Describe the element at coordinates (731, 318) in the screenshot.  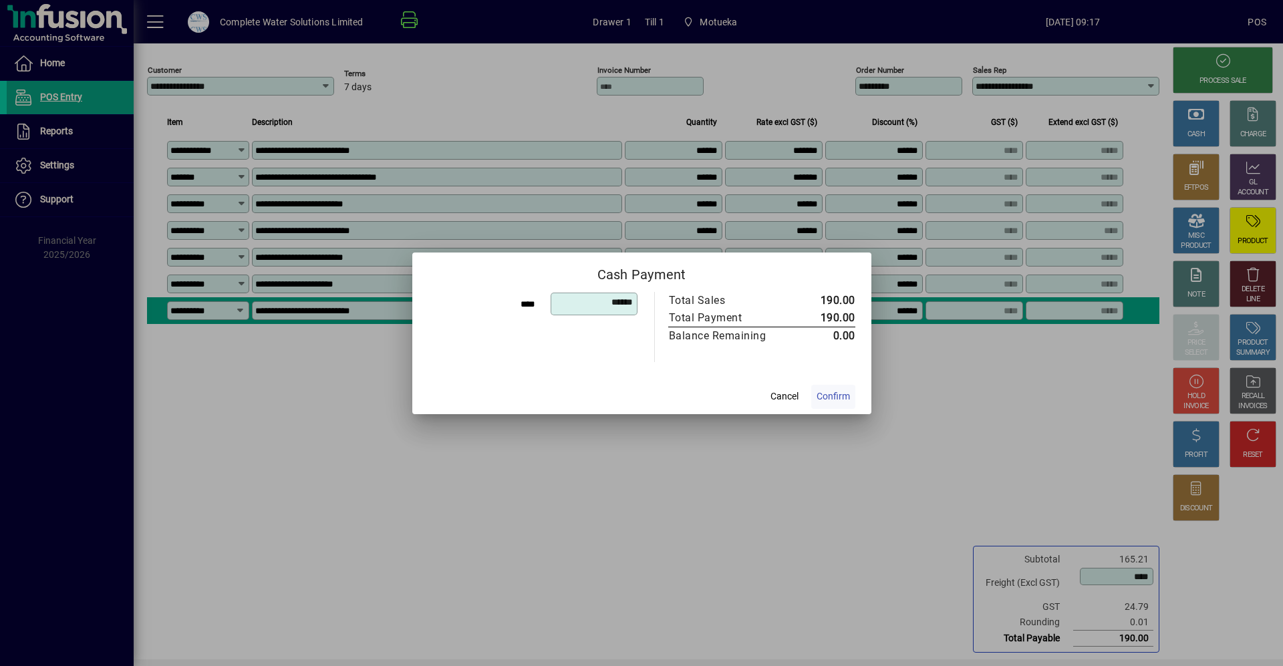
I see `td: Total Payment` at that location.